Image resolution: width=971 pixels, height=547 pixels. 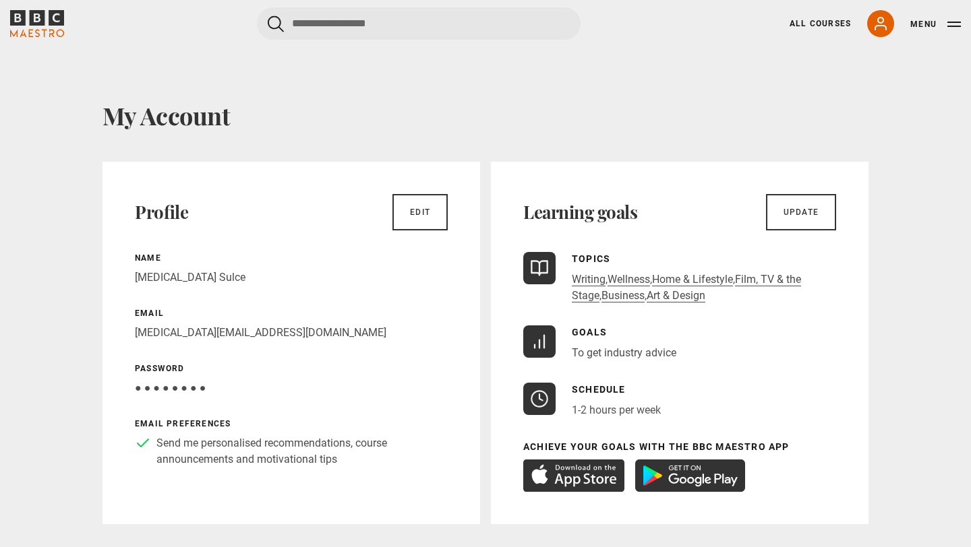 I want to click on a: Wellness, so click(x=628, y=280).